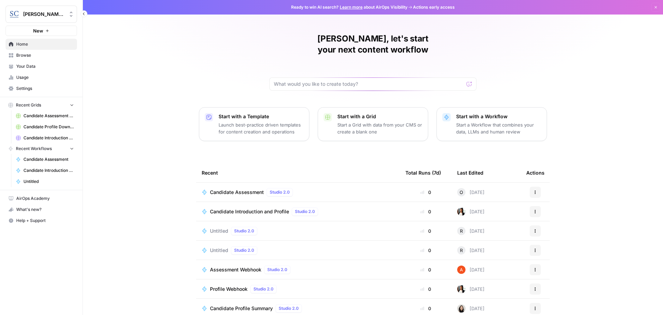 This screenshot has width=663, height=315. I want to click on span: Recent Grids, so click(28, 105).